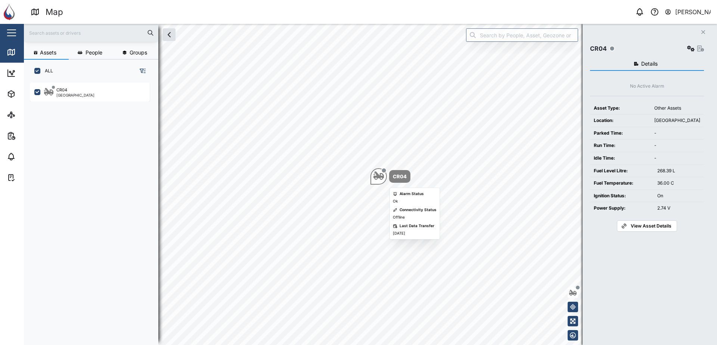 This screenshot has height=345, width=717. Describe the element at coordinates (47, 71) in the screenshot. I see `label: ALL` at that location.